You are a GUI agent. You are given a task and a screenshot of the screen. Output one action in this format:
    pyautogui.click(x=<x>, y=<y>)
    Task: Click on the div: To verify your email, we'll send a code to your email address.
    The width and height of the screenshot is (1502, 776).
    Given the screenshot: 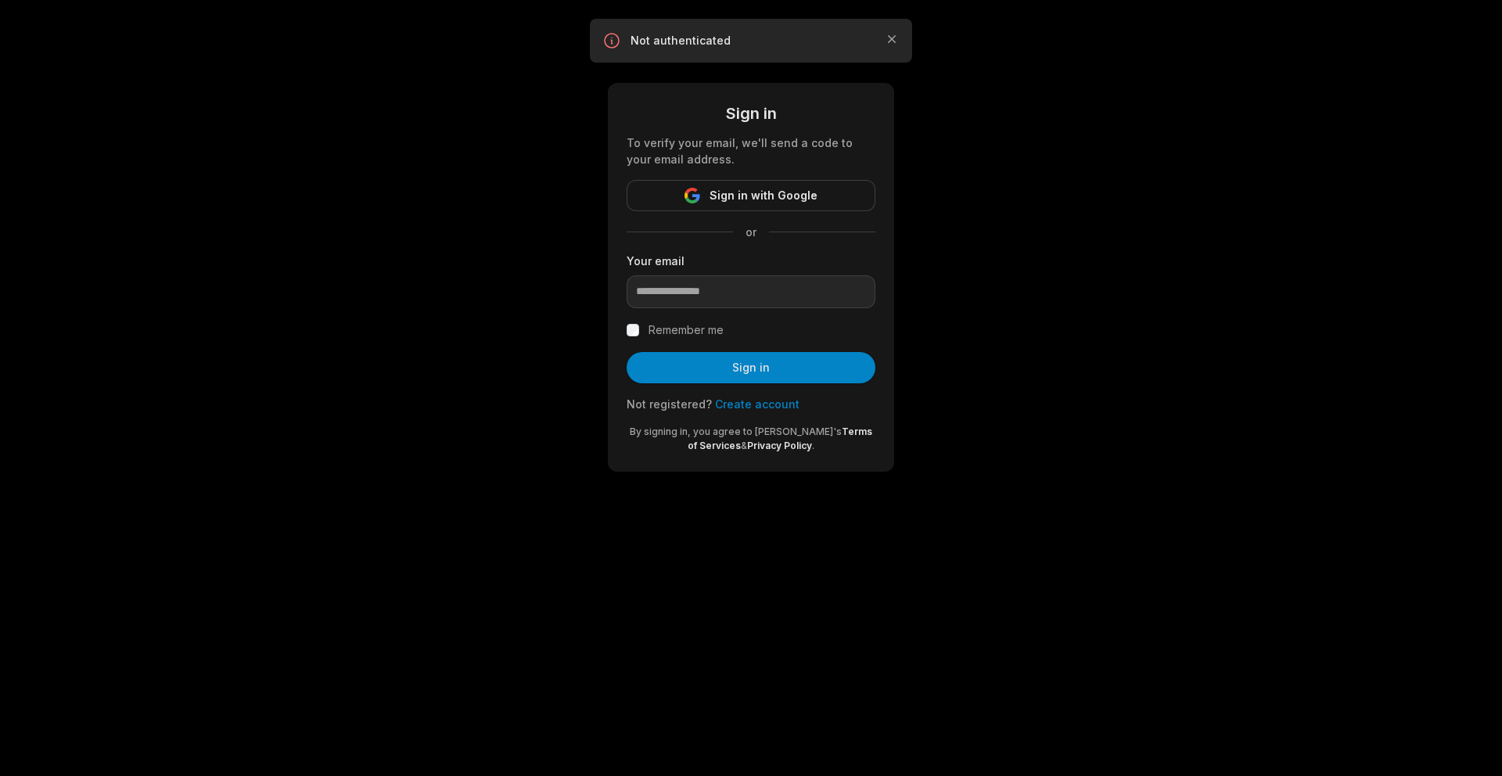 What is the action you would take?
    pyautogui.click(x=751, y=151)
    